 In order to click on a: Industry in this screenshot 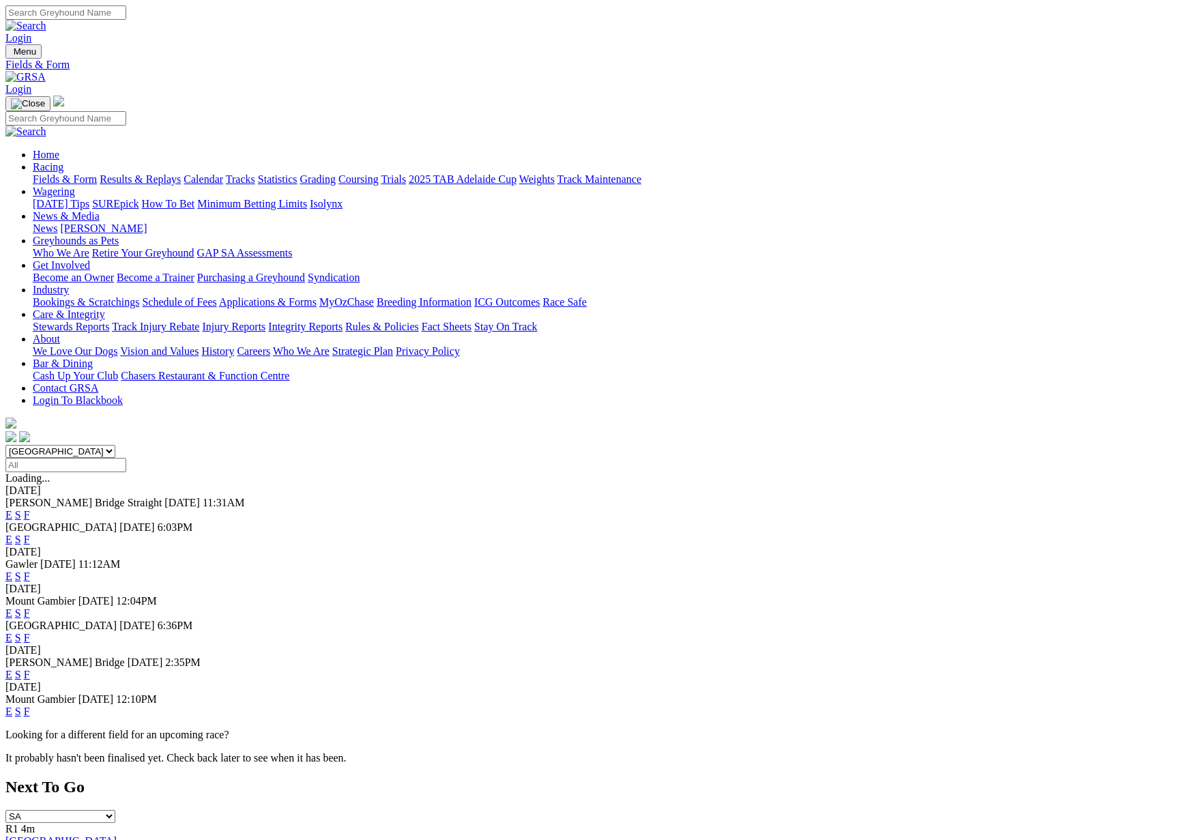, I will do `click(50, 289)`.